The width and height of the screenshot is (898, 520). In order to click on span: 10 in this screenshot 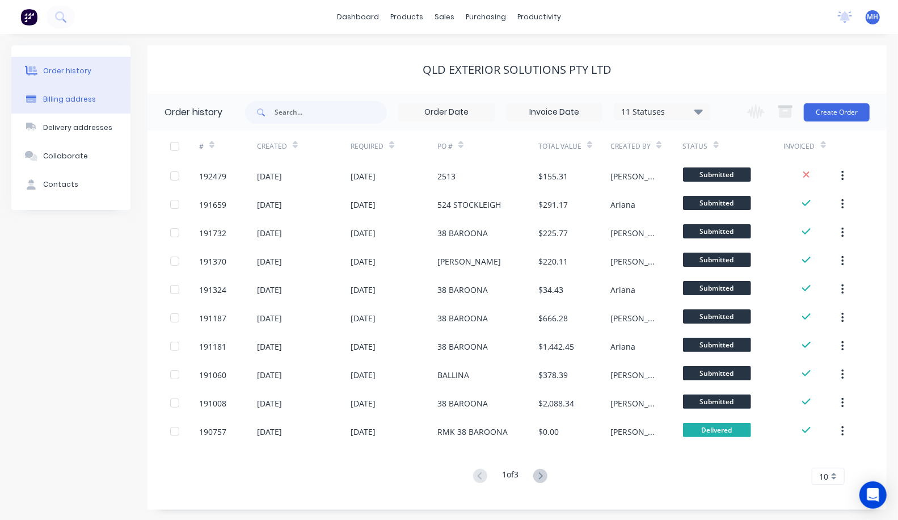, I will do `click(824, 476)`.